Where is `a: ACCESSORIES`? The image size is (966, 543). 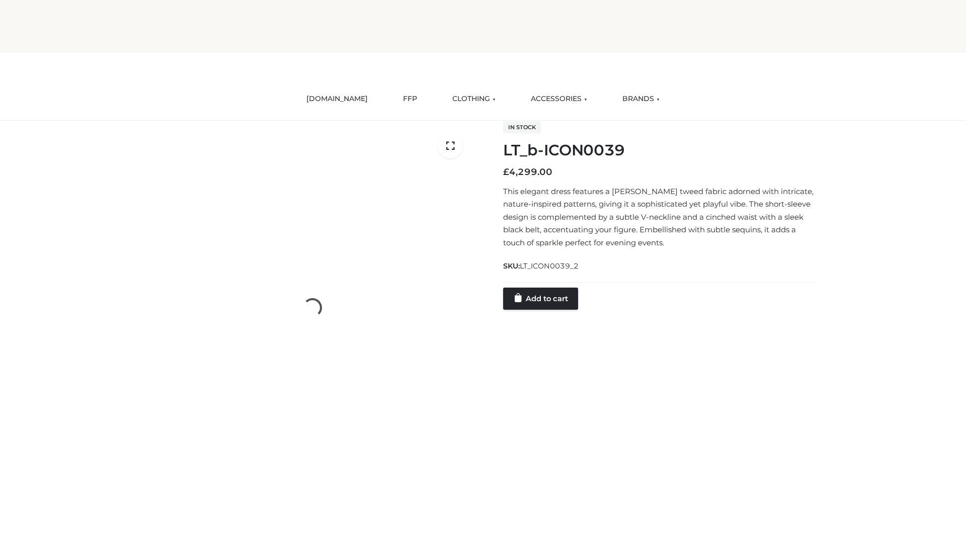 a: ACCESSORIES is located at coordinates (559, 99).